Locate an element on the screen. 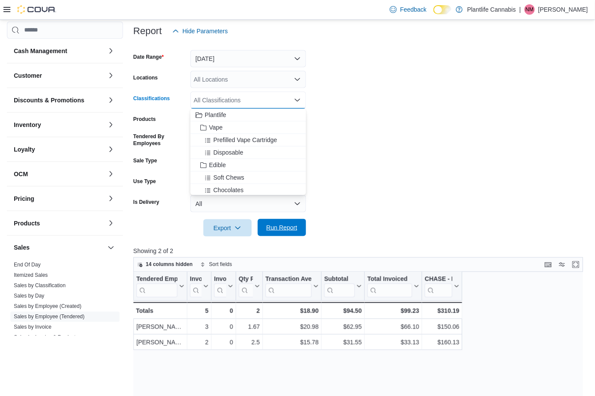 This screenshot has height=396, width=595. span: Sales by Employee (Tendered) is located at coordinates (49, 317).